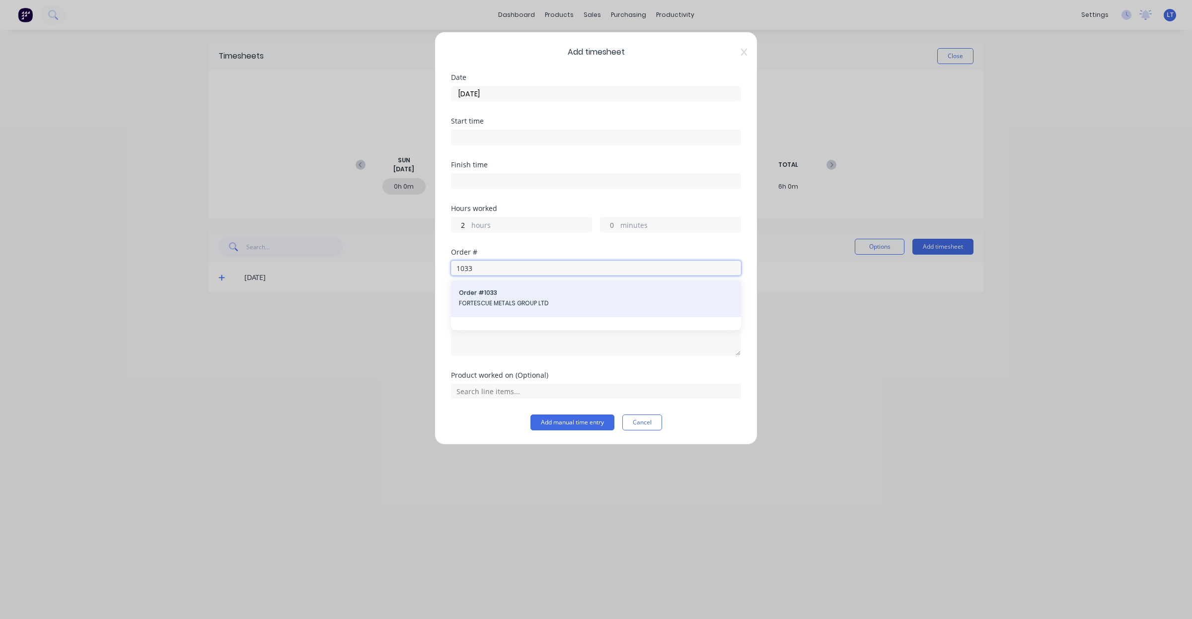 The image size is (1192, 619). I want to click on div: Finish time, so click(596, 165).